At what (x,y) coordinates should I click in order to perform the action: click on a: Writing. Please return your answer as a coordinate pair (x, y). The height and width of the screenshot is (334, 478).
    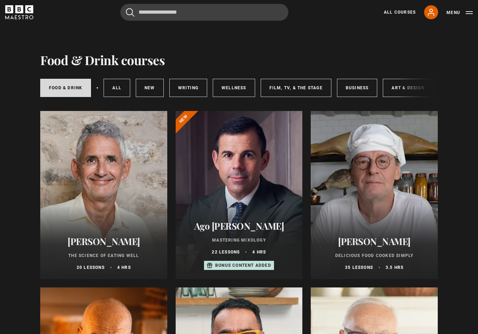
    Looking at the image, I should click on (188, 88).